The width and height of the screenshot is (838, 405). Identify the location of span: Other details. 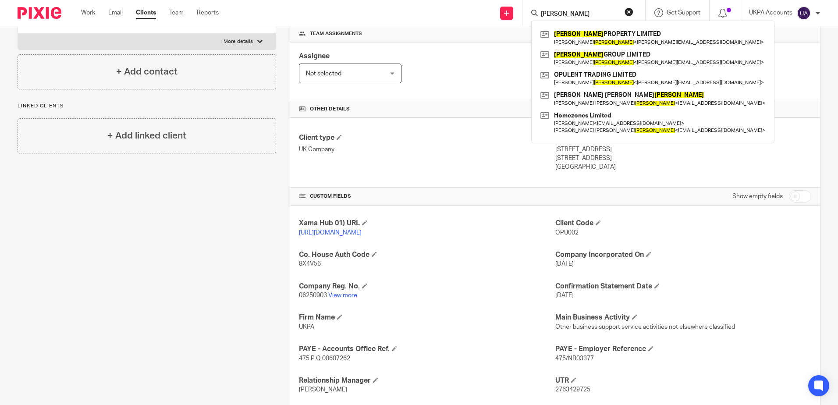
(330, 109).